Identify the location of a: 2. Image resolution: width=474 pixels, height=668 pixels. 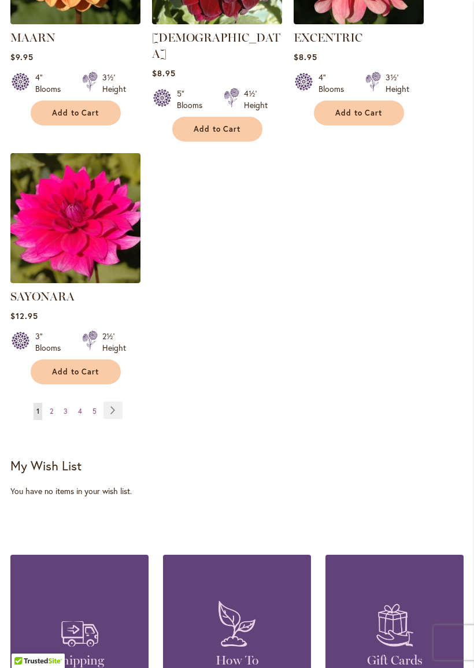
(51, 411).